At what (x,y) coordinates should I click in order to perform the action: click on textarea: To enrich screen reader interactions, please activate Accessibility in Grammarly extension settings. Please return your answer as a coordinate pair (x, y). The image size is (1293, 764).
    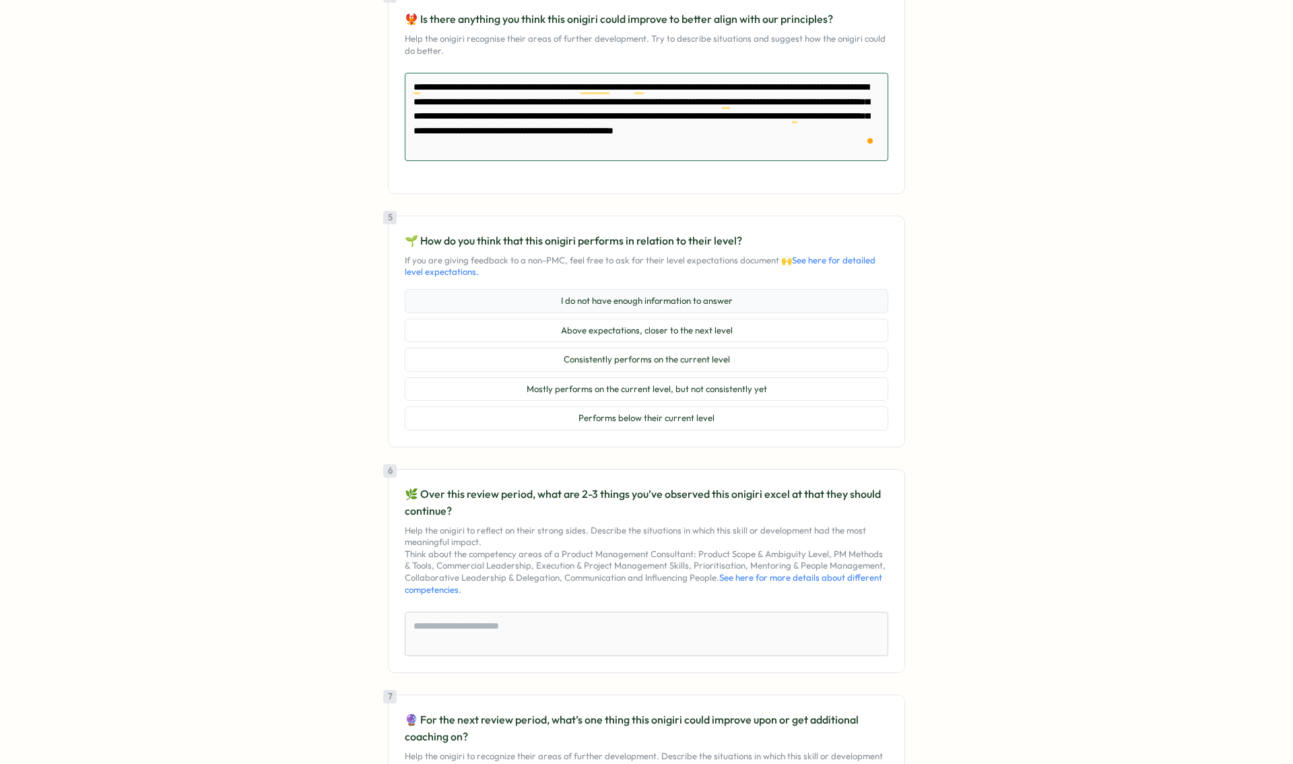
    Looking at the image, I should click on (647, 117).